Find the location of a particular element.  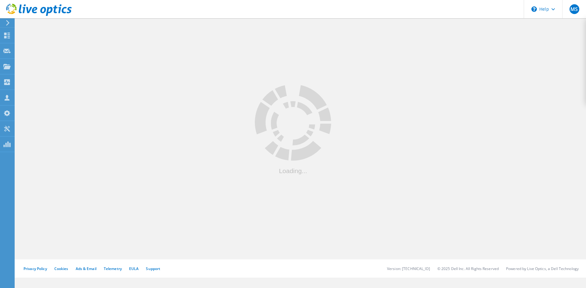

a: Live Optics Dashboard is located at coordinates (39, 15).